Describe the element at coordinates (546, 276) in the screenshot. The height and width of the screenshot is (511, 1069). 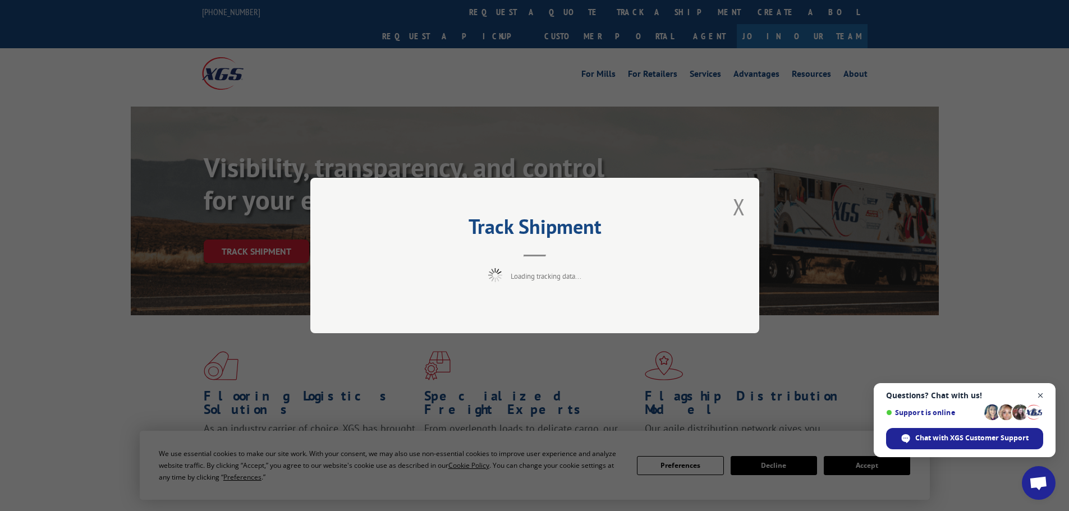
I see `span: Loading tracking data...` at that location.